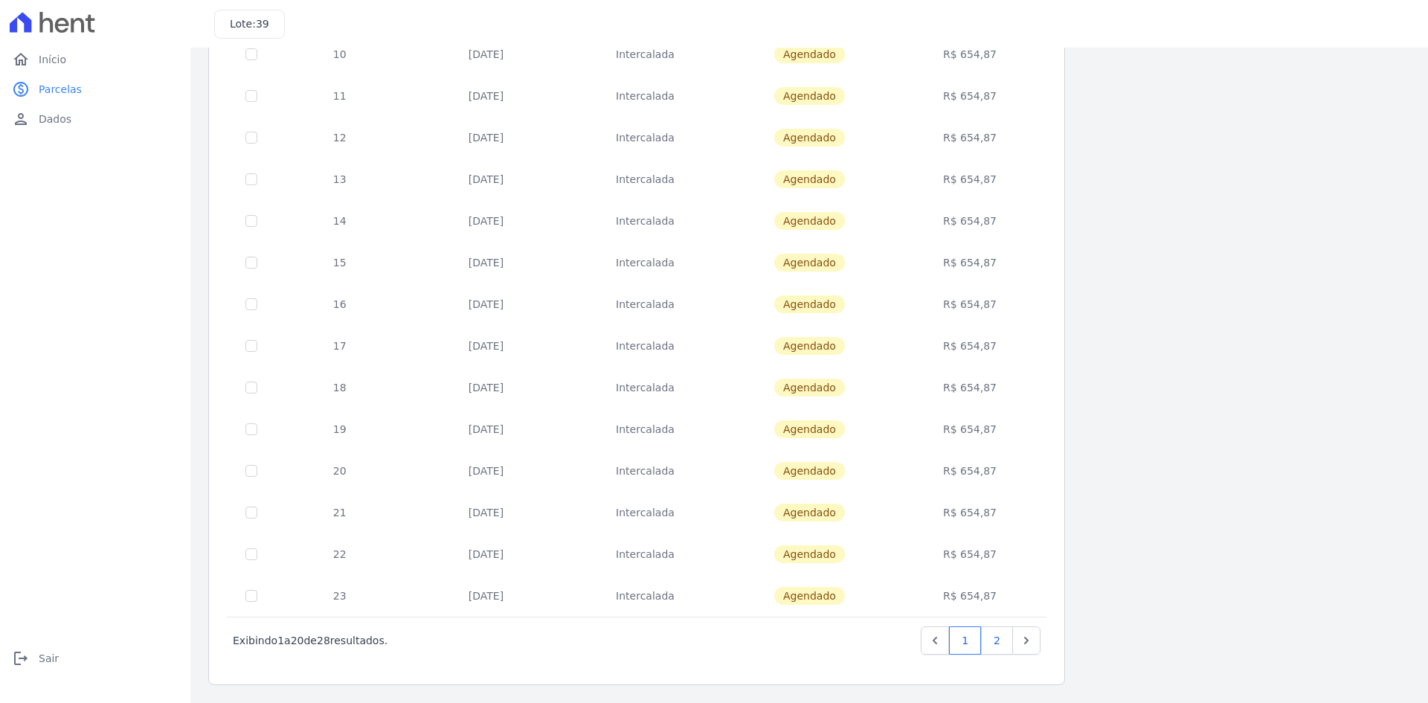  What do you see at coordinates (996, 640) in the screenshot?
I see `a: 2` at bounding box center [996, 640].